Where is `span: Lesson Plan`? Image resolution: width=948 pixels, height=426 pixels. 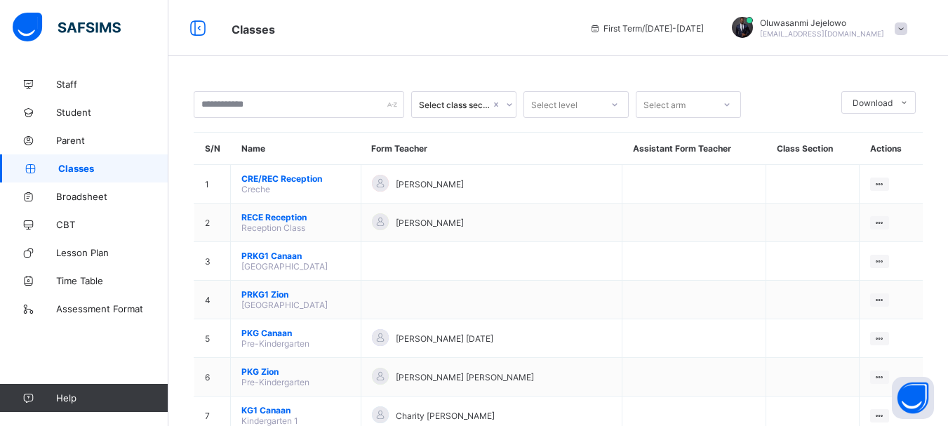 span: Lesson Plan is located at coordinates (112, 253).